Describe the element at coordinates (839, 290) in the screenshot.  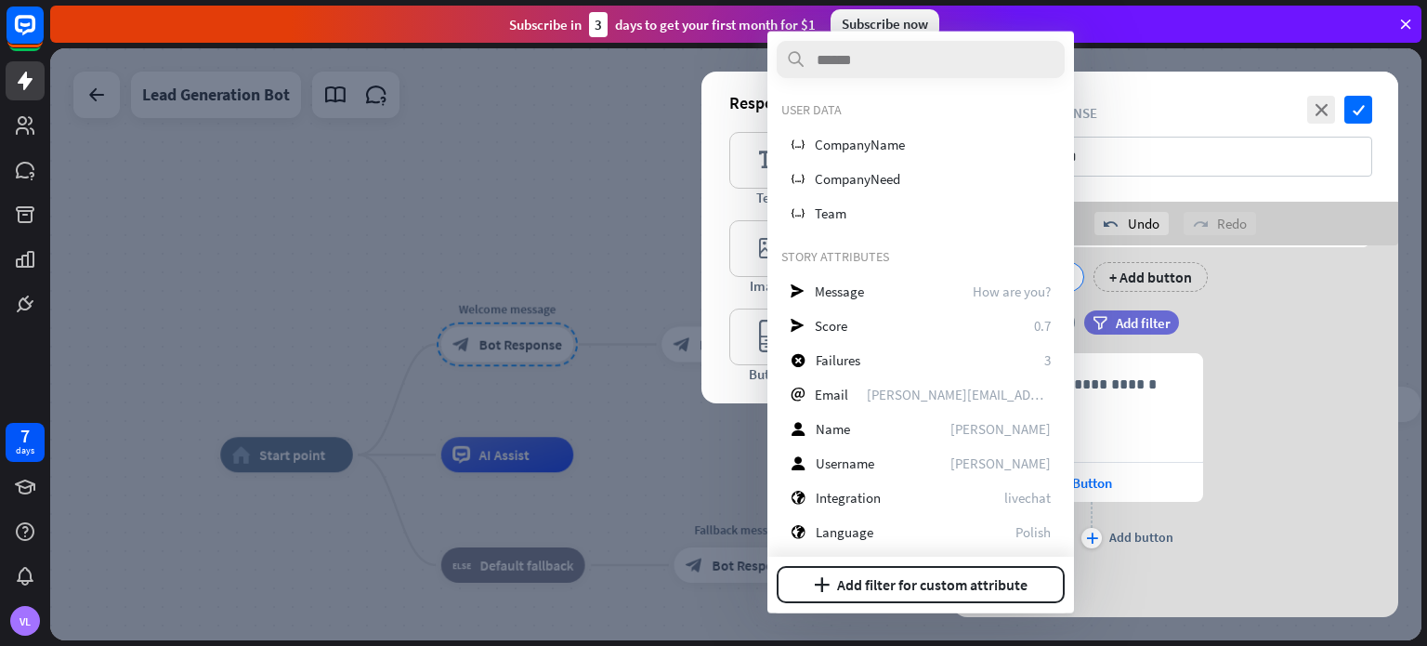
I see `span: Message` at that location.